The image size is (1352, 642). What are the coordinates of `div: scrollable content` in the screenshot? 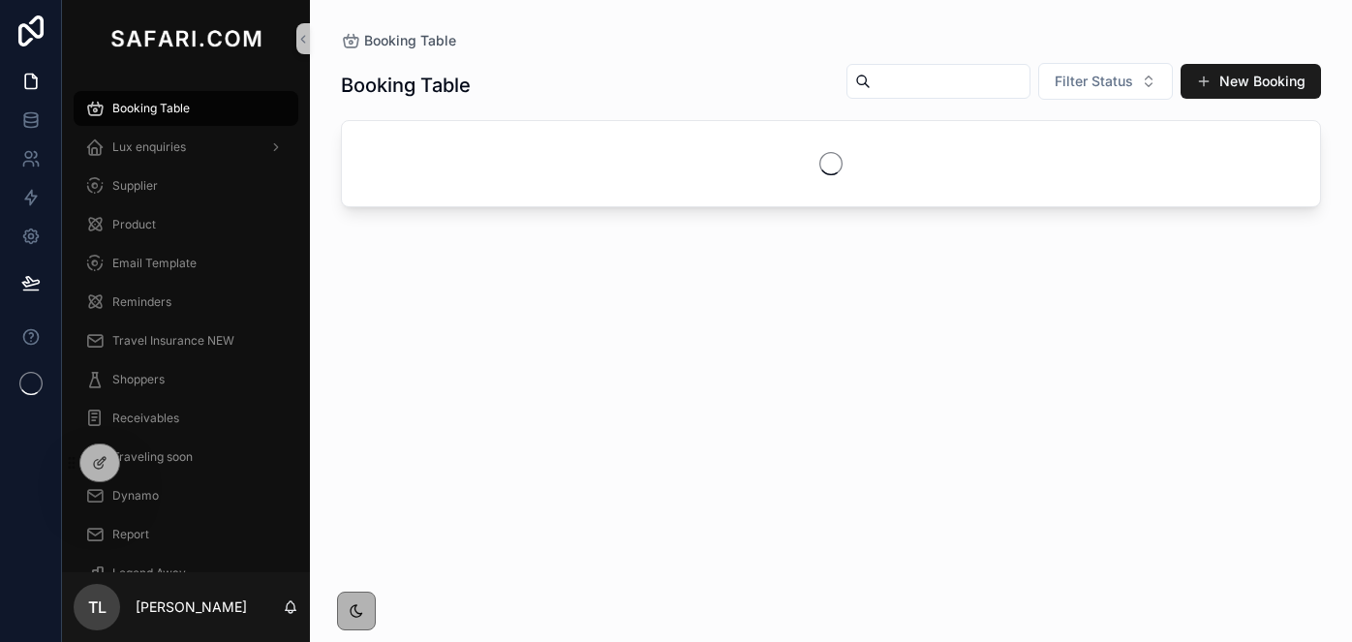 It's located at (186, 324).